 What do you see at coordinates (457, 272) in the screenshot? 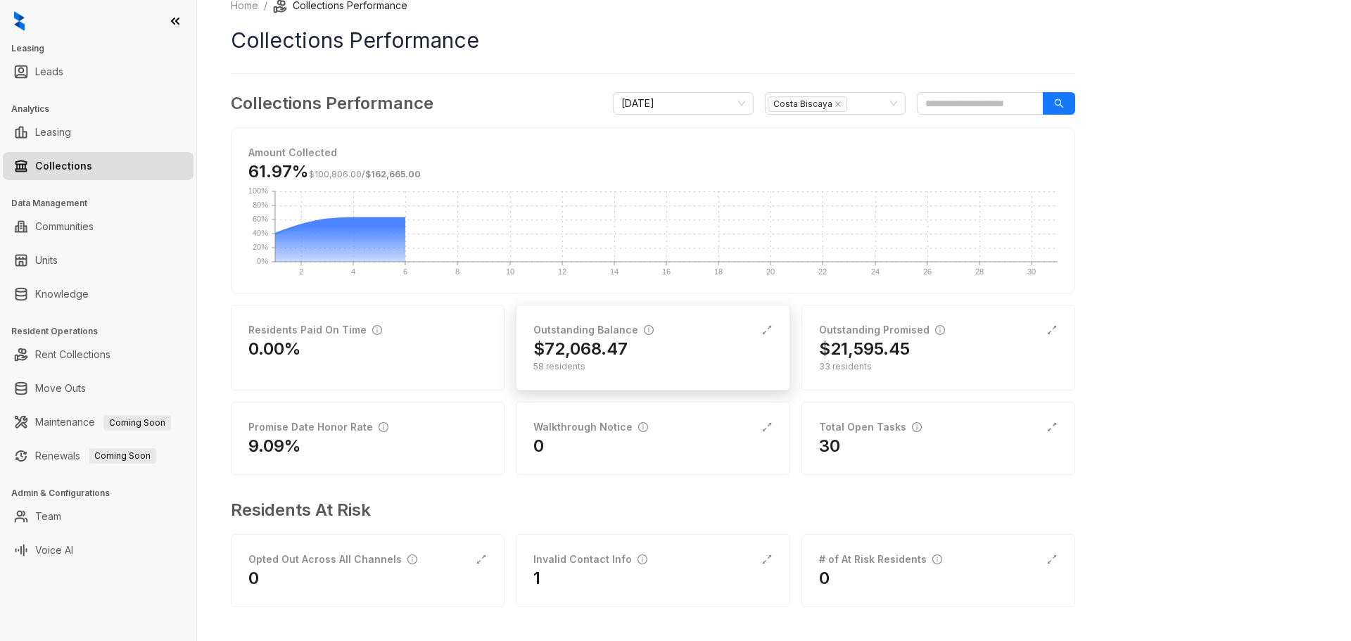
I see `text: 8` at bounding box center [457, 272].